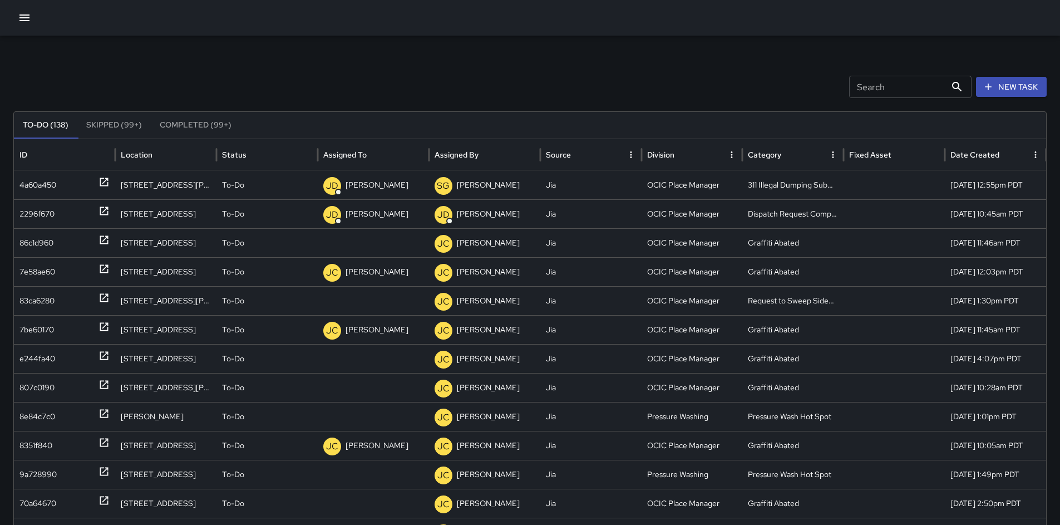 The image size is (1060, 525). Describe the element at coordinates (870, 155) in the screenshot. I see `div: Fixed Asset` at that location.